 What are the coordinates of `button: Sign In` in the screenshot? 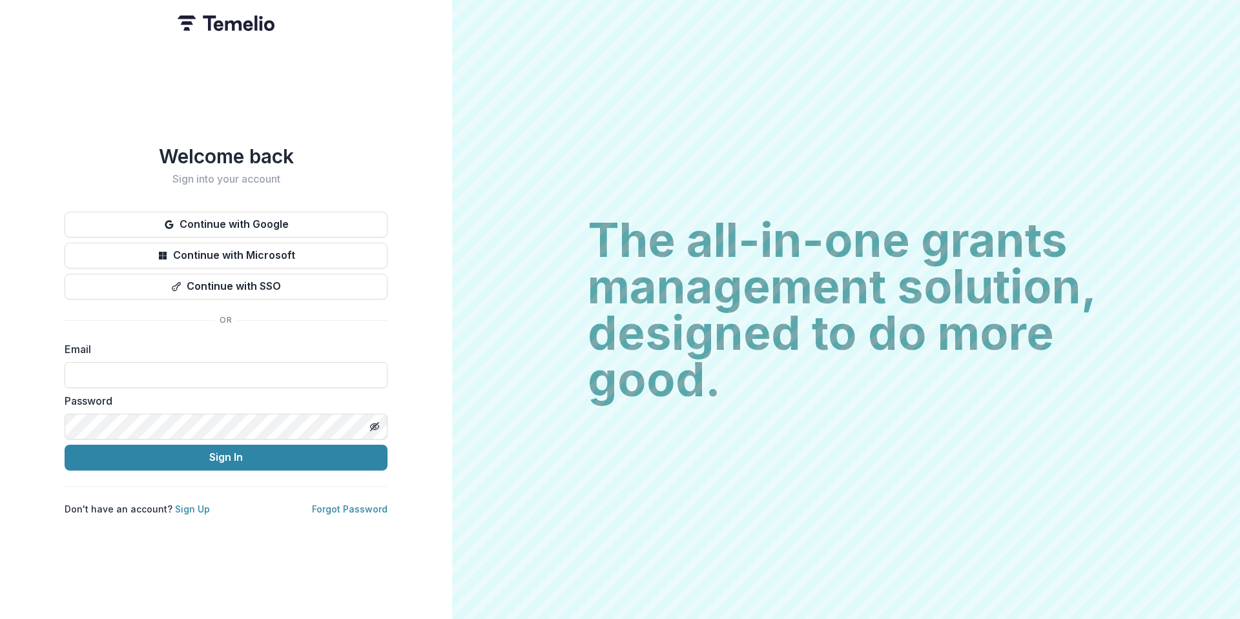 It's located at (226, 458).